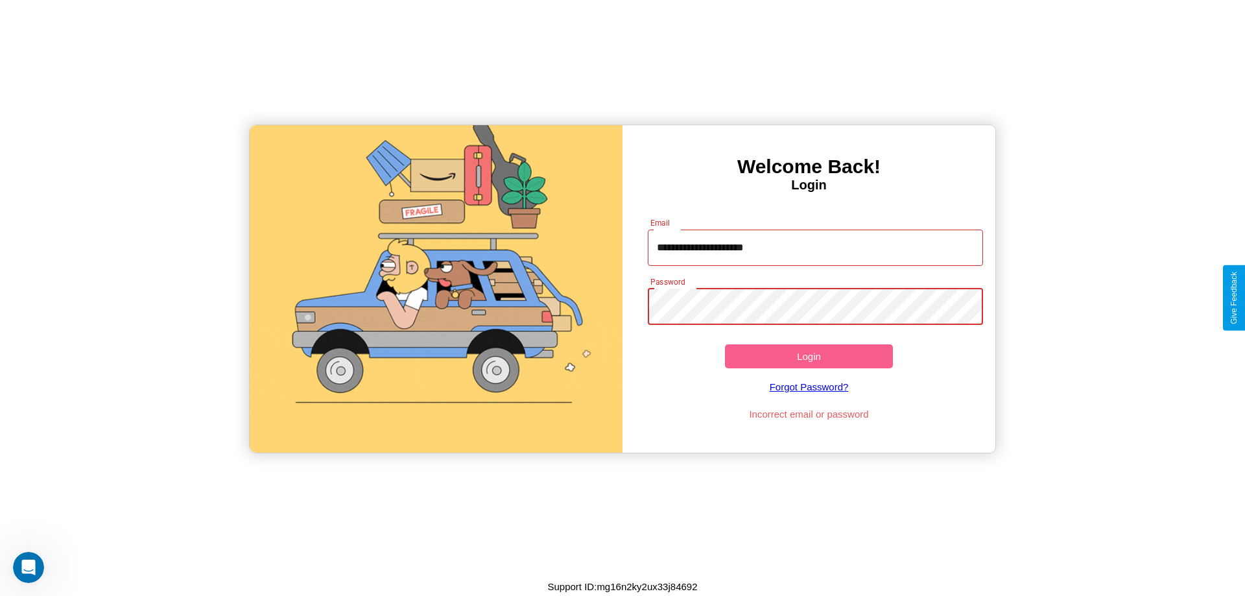 Image resolution: width=1245 pixels, height=596 pixels. What do you see at coordinates (436, 289) in the screenshot?
I see `img: gif` at bounding box center [436, 289].